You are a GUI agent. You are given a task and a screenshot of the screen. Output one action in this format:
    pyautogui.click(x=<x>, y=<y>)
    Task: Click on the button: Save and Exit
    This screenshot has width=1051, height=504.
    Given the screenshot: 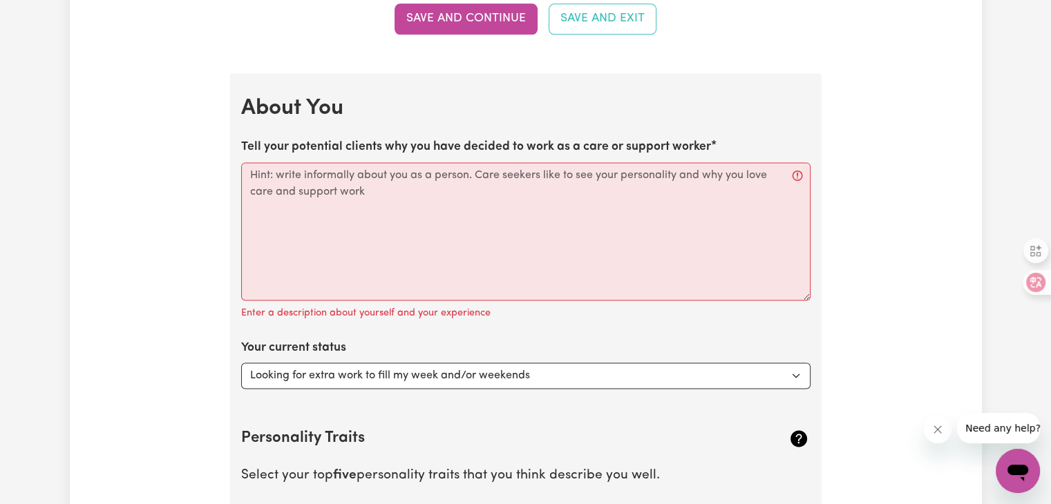 What is the action you would take?
    pyautogui.click(x=602, y=19)
    